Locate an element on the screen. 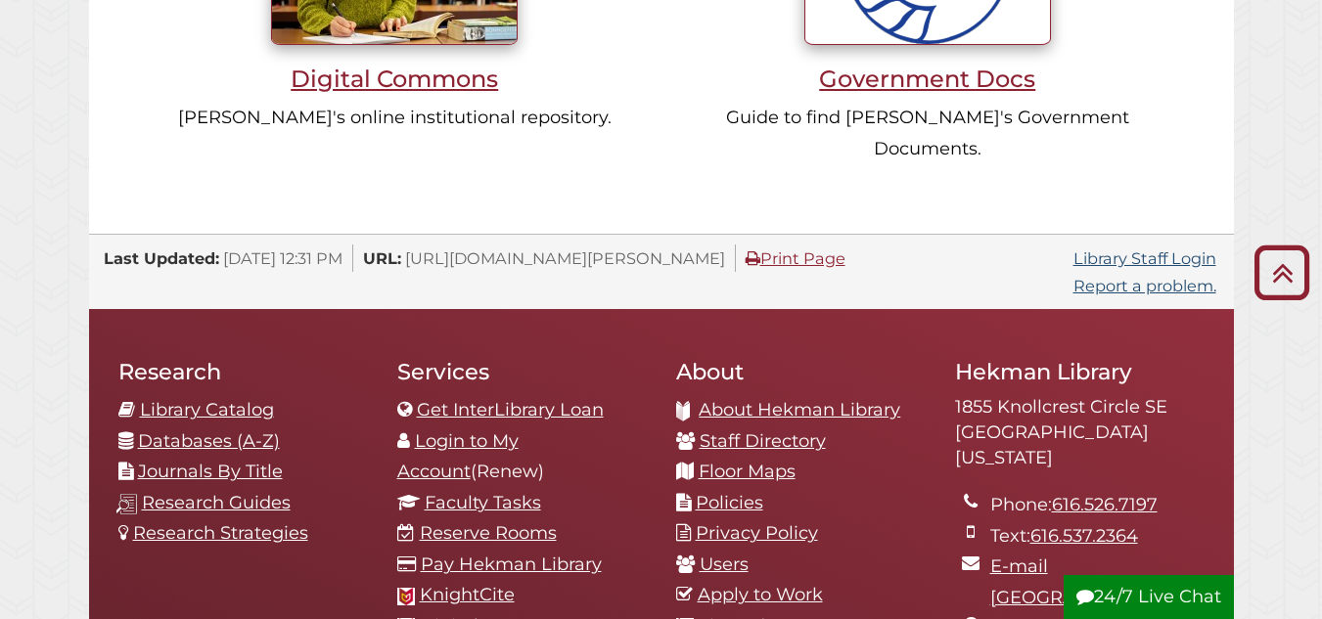 The width and height of the screenshot is (1322, 619). a: Research Guides is located at coordinates (216, 503).